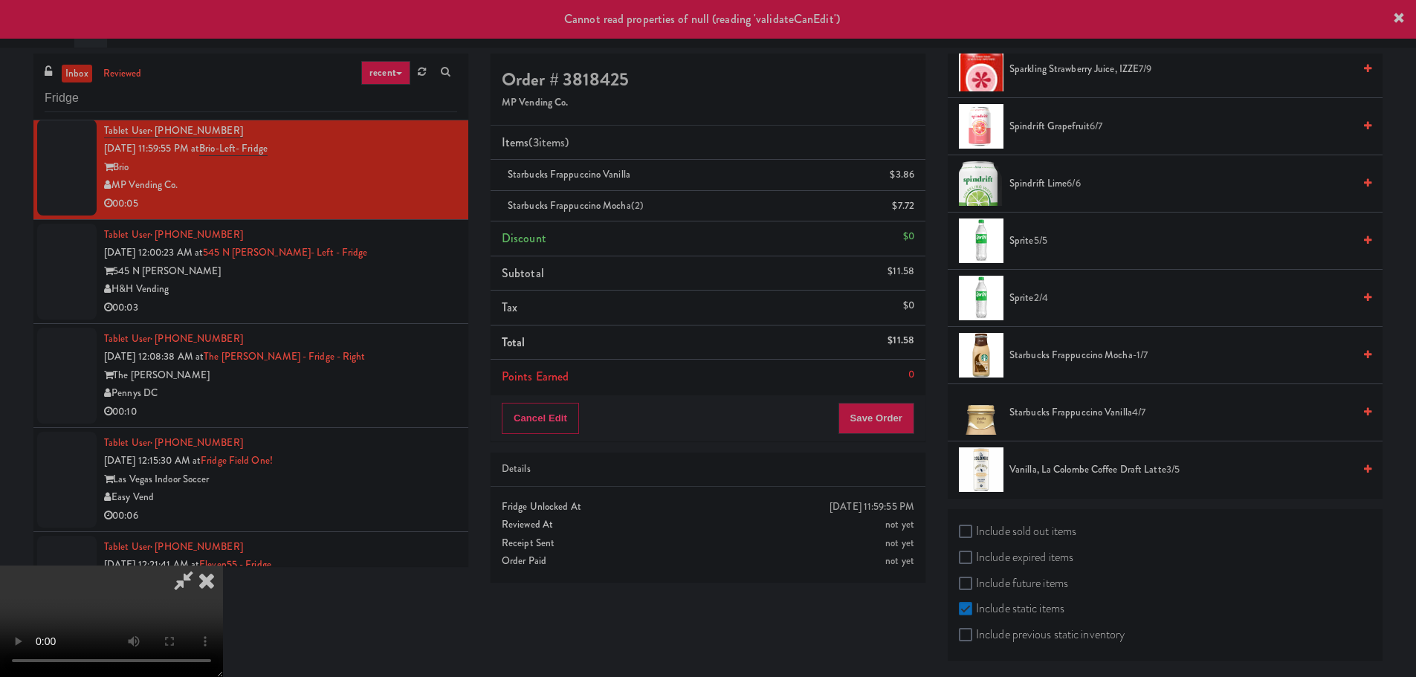 The height and width of the screenshot is (677, 1416). Describe the element at coordinates (233, 149) in the screenshot. I see `a: Brio-Left- Fridge` at that location.